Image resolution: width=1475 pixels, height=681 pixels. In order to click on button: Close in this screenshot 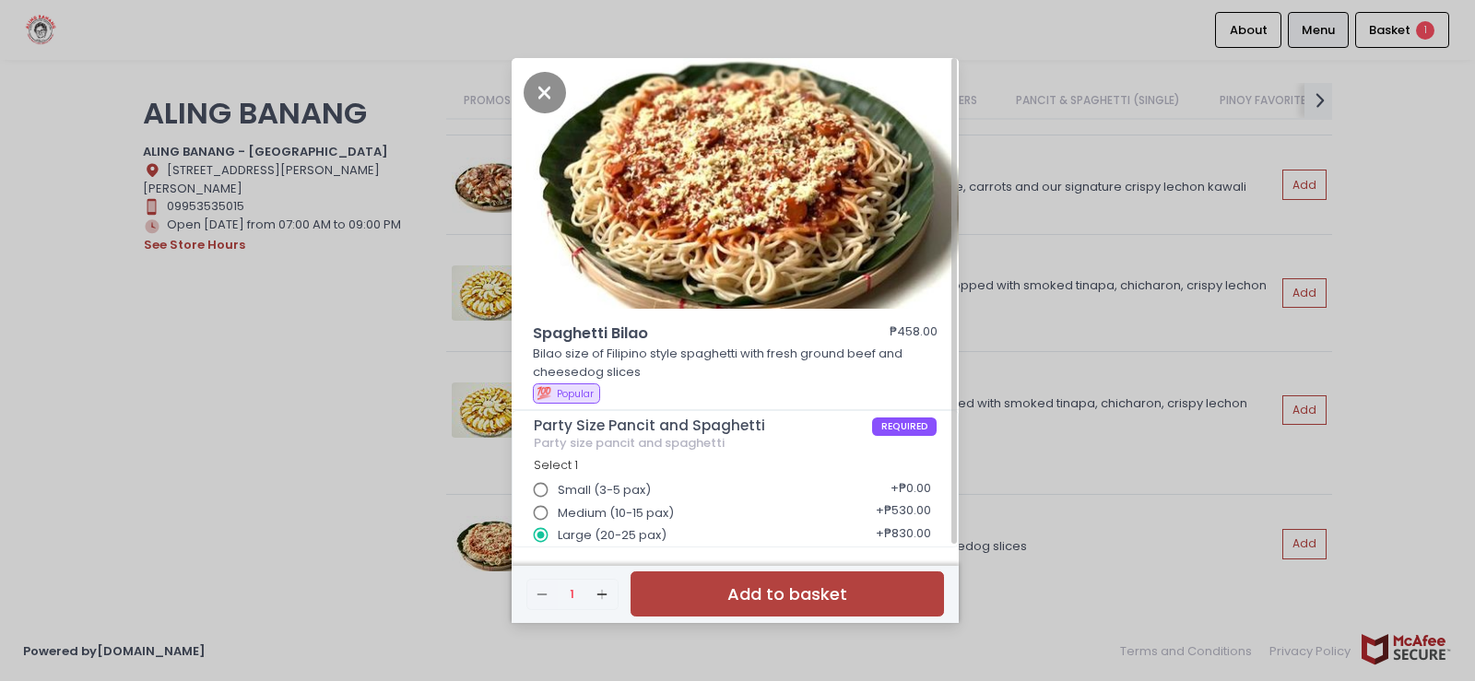, I will do `click(545, 91)`.